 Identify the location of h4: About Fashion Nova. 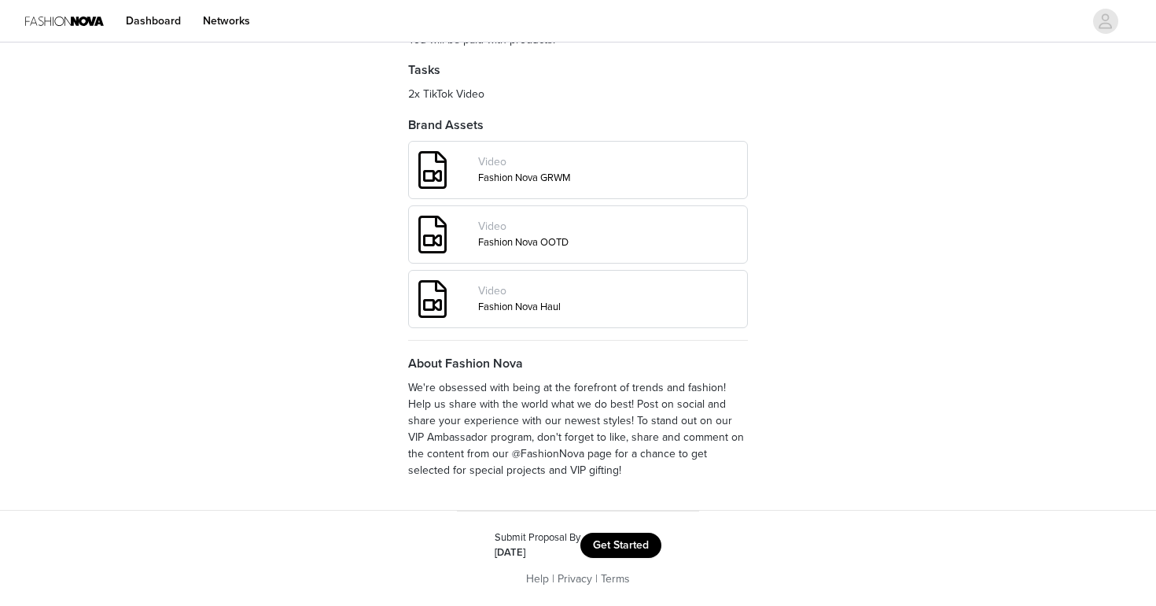
(578, 363).